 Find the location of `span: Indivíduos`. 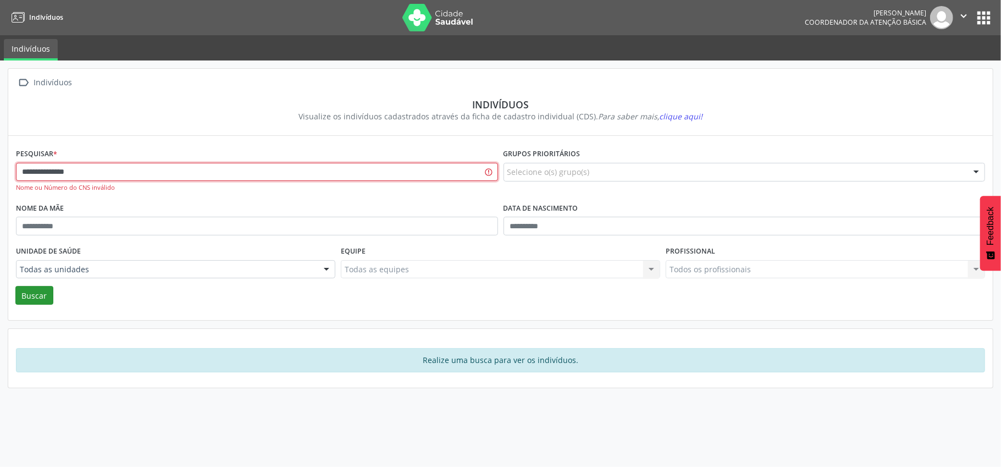

span: Indivíduos is located at coordinates (46, 17).